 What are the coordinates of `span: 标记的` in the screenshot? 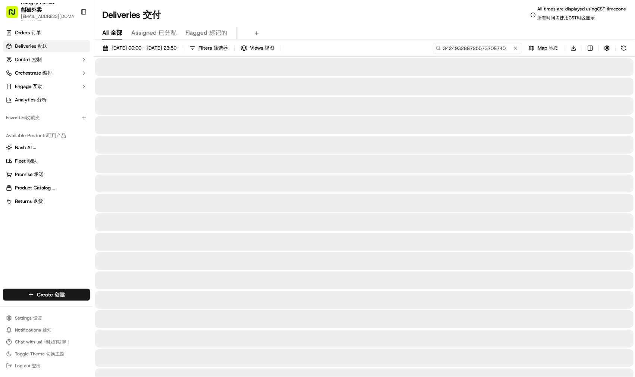 It's located at (218, 32).